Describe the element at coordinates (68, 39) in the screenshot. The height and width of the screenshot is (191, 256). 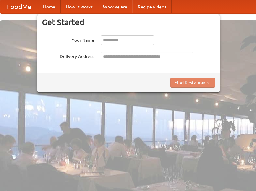
I see `label: Your Name` at that location.